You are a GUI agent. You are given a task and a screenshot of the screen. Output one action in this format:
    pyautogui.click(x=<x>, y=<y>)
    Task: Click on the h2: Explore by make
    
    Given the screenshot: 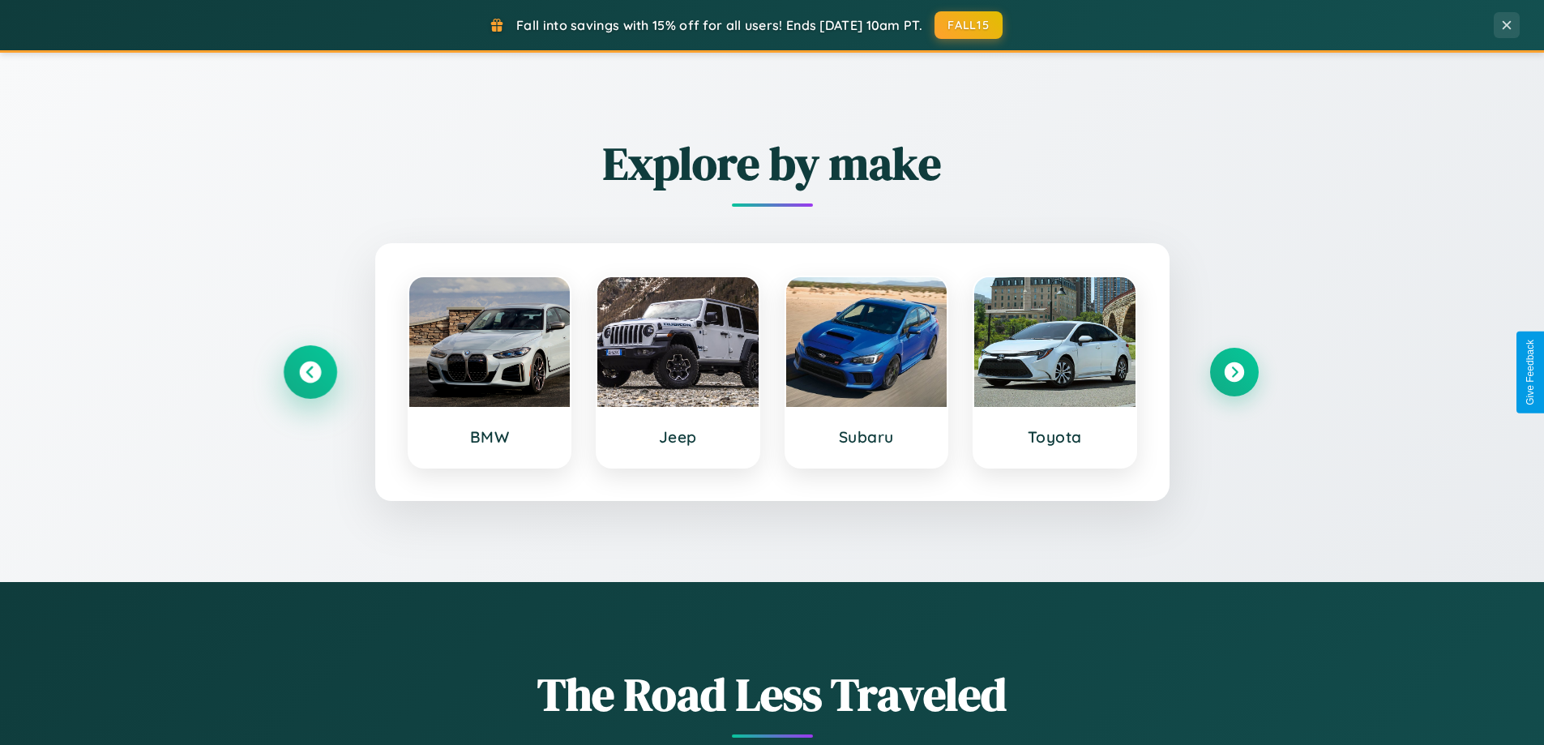 What is the action you would take?
    pyautogui.click(x=772, y=163)
    